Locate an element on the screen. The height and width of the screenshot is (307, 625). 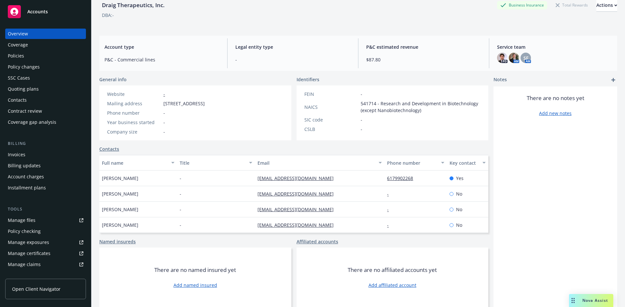
div: Policy checking is located at coordinates (24, 232).